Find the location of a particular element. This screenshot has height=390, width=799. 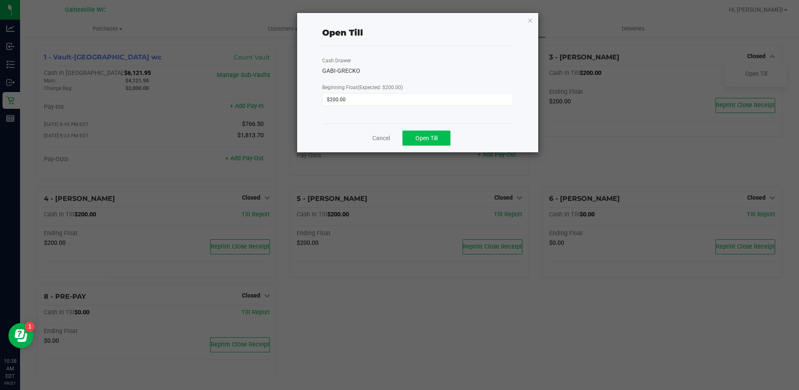

div: Open Till is located at coordinates (343, 33).